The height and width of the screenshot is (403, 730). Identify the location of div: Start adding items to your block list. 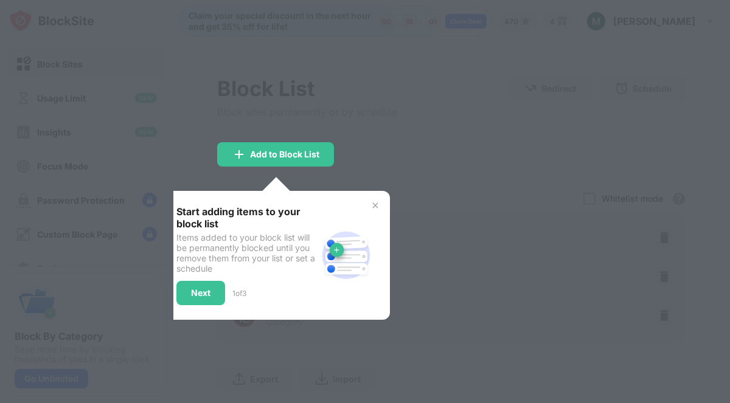
(246, 218).